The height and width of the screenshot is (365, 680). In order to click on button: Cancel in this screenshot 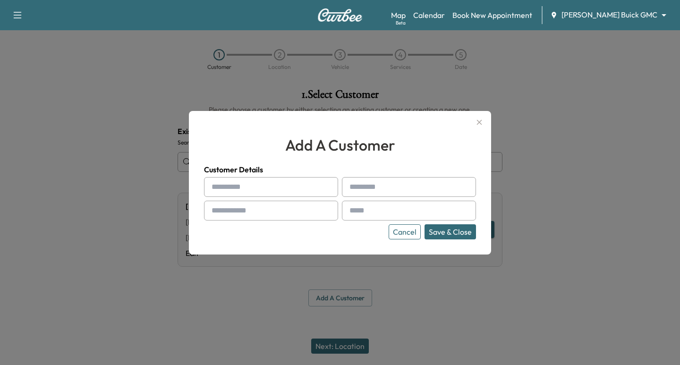, I will do `click(405, 232)`.